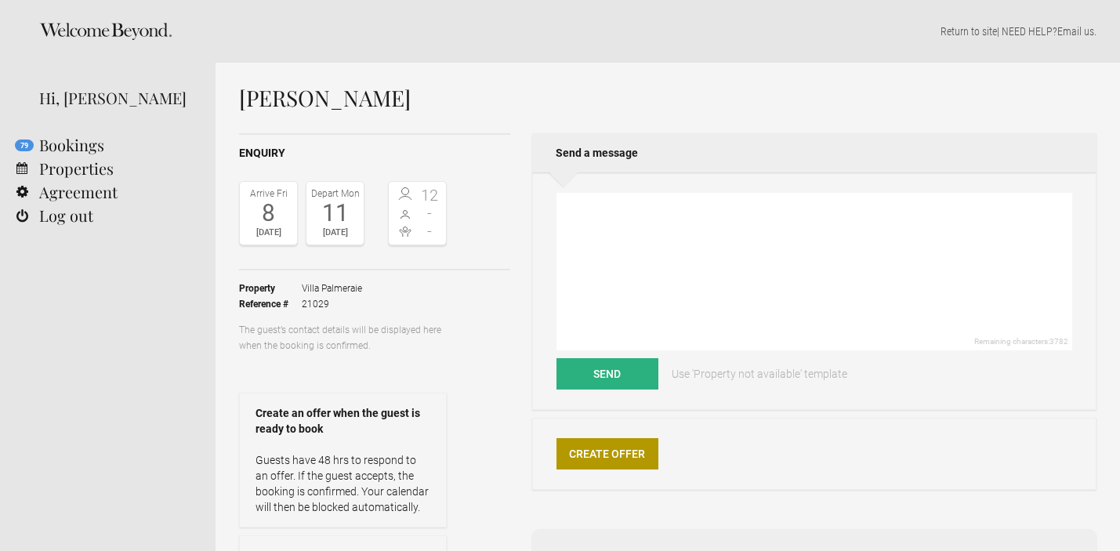 The height and width of the screenshot is (551, 1120). I want to click on div: Depart Mon, so click(335, 194).